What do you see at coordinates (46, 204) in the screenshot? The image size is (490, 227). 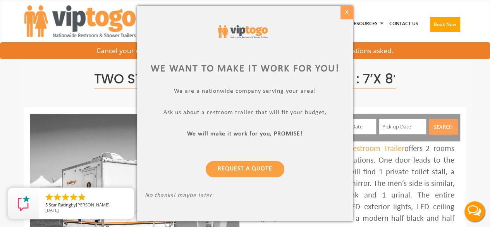 I see `span: 5` at bounding box center [46, 204].